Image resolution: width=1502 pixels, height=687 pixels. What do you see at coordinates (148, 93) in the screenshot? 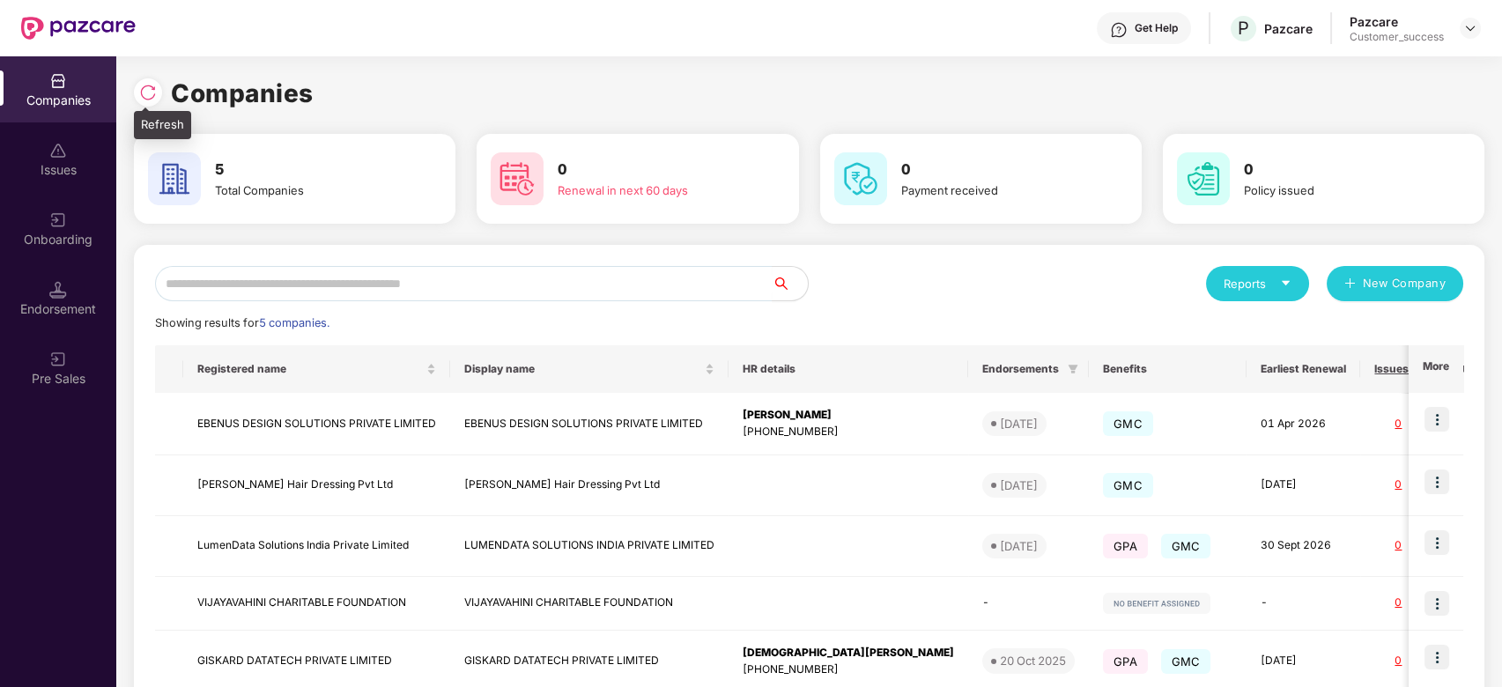
I see `img: svg+xml;base64,PHN2ZyBpZD0iUmVsb2FkLTMyeDMyIiB4bWxucz0iaHR0cDovL3d3dy53My5vcmcvMjAwMC9zdmciIHdpZH...` at bounding box center [148, 93].